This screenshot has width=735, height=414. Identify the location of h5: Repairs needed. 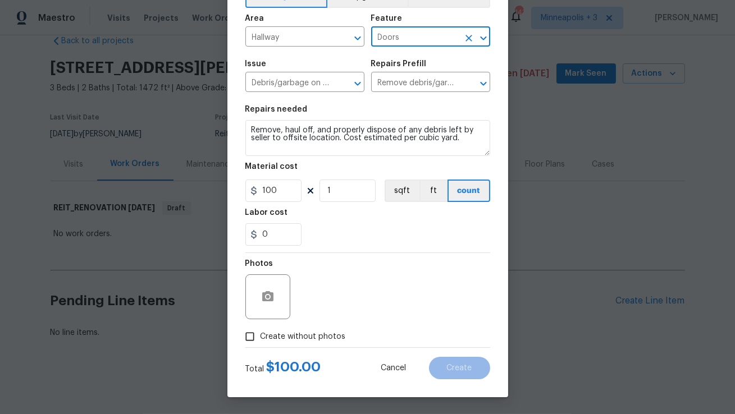
(276, 109).